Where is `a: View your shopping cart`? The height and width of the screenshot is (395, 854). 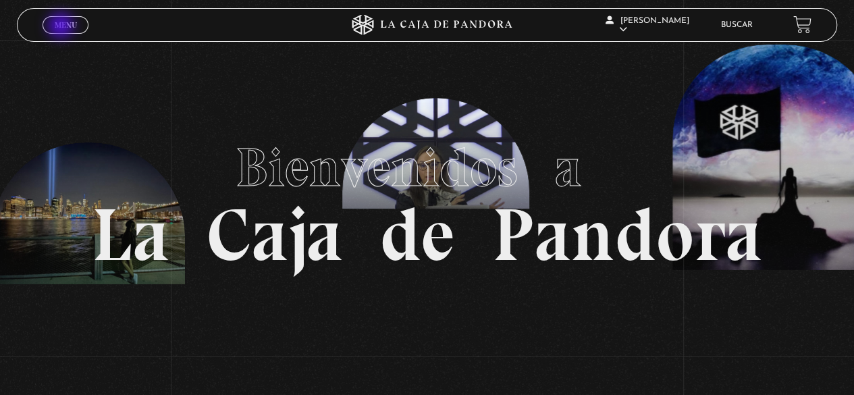
a: View your shopping cart is located at coordinates (802, 24).